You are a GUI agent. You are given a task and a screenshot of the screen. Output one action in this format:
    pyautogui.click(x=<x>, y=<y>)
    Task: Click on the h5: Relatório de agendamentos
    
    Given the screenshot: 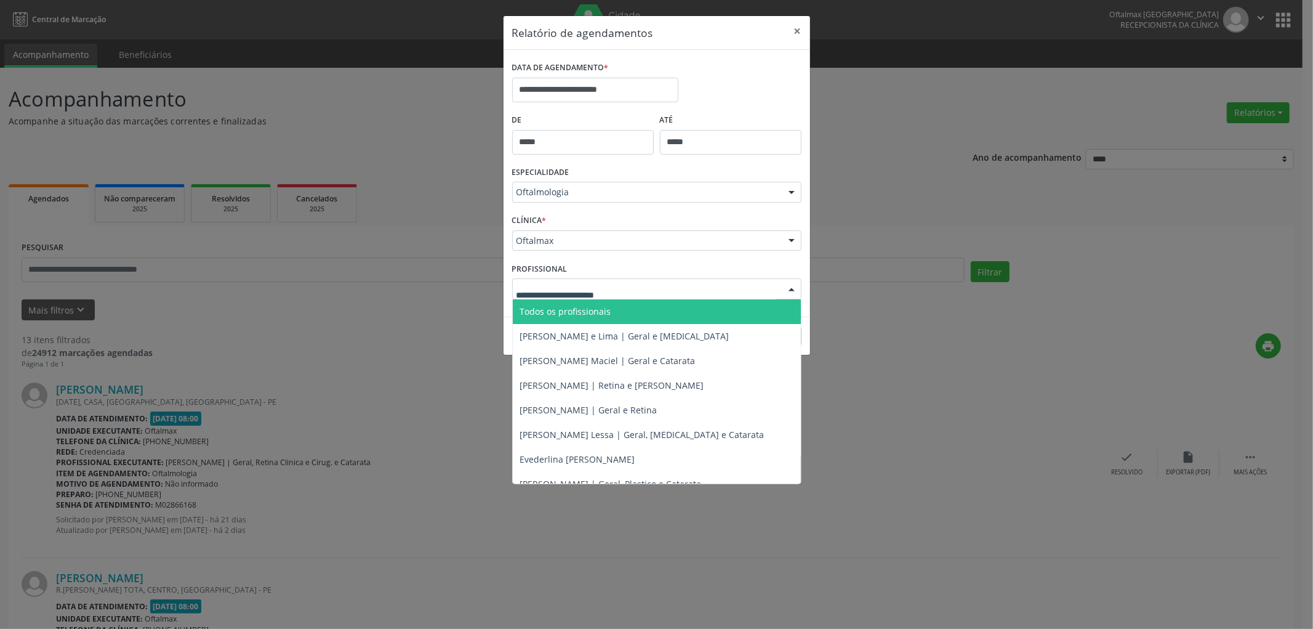 What is the action you would take?
    pyautogui.click(x=583, y=33)
    